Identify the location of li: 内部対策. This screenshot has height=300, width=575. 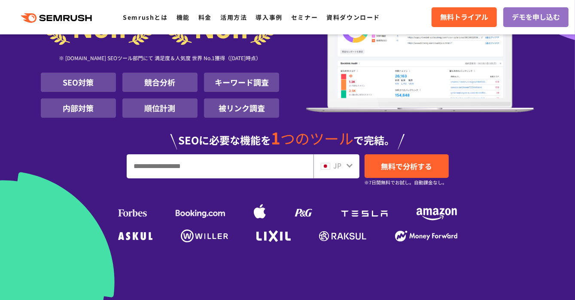
(78, 108).